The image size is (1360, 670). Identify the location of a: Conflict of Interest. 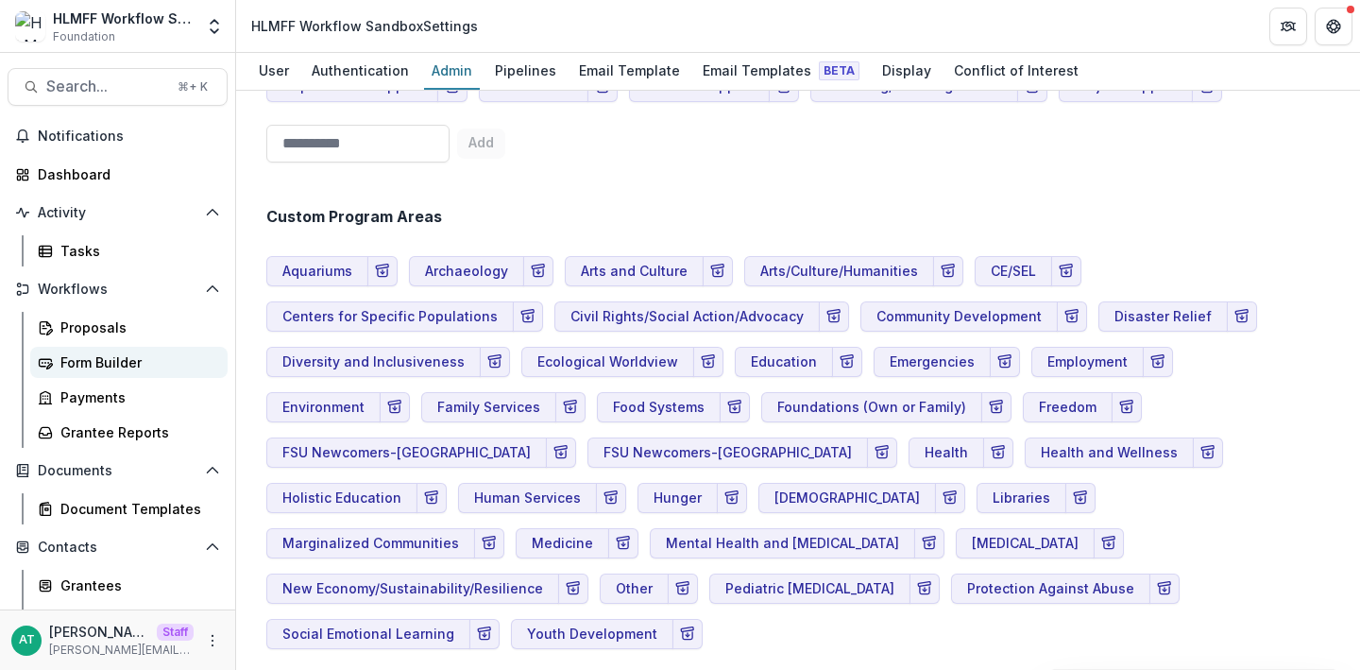
(1016, 71).